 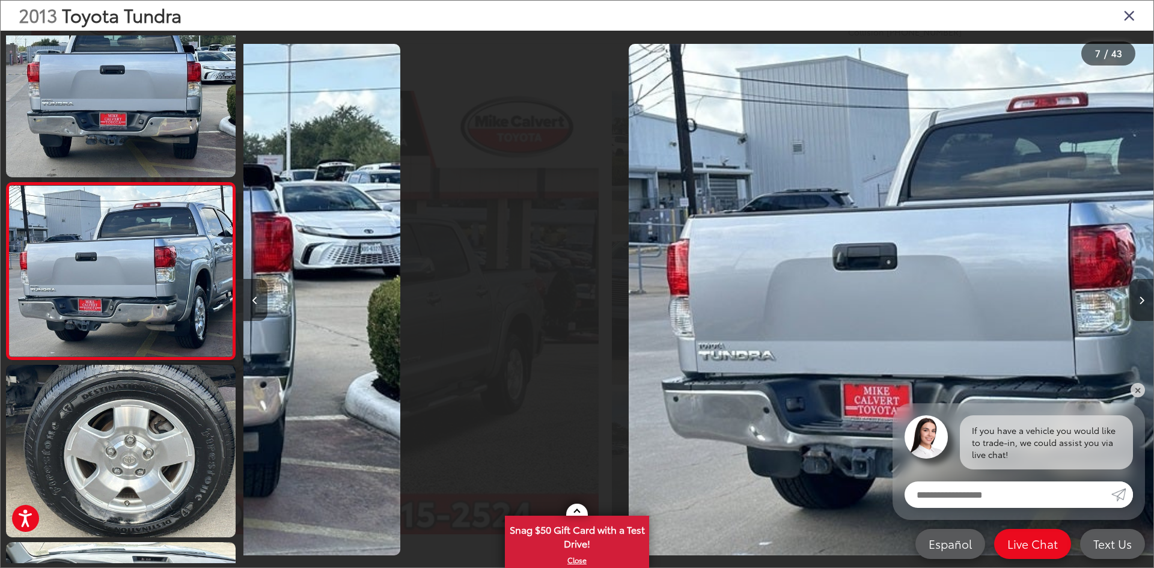 I want to click on span: Toyota Tundra, so click(x=121, y=14).